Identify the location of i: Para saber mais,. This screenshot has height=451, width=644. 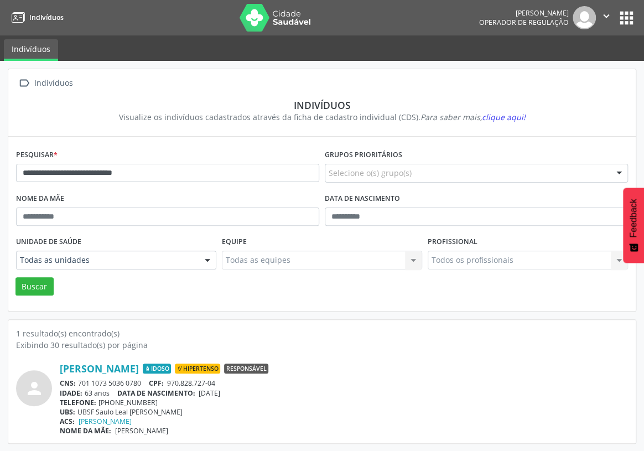
(473, 117).